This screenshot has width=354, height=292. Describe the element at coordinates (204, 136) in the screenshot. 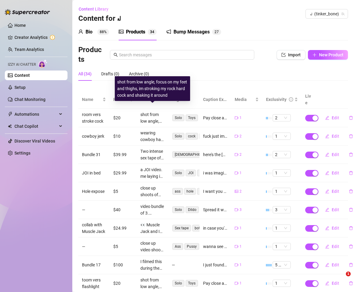

I see `span: jerk` at that location.